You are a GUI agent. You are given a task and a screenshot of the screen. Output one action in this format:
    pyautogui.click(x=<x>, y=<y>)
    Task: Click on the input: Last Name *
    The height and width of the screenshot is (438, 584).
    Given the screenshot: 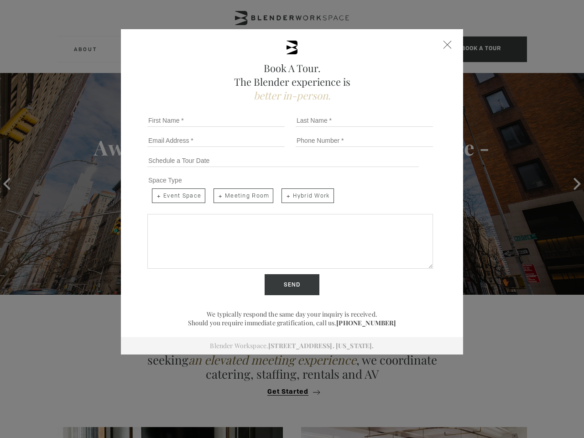 What is the action you would take?
    pyautogui.click(x=364, y=121)
    